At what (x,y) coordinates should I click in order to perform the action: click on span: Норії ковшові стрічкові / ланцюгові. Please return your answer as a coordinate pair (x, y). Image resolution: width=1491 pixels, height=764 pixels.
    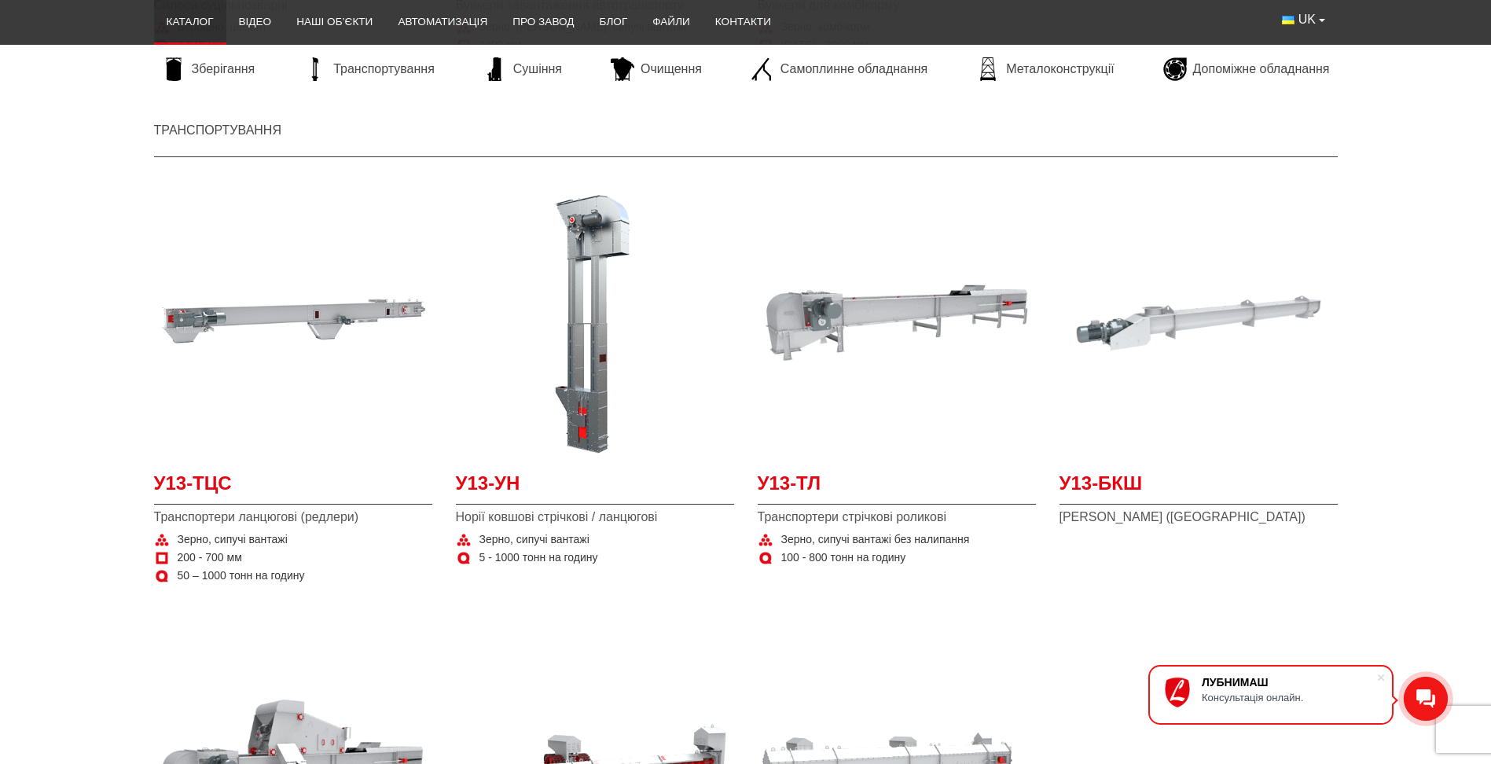
    Looking at the image, I should click on (595, 517).